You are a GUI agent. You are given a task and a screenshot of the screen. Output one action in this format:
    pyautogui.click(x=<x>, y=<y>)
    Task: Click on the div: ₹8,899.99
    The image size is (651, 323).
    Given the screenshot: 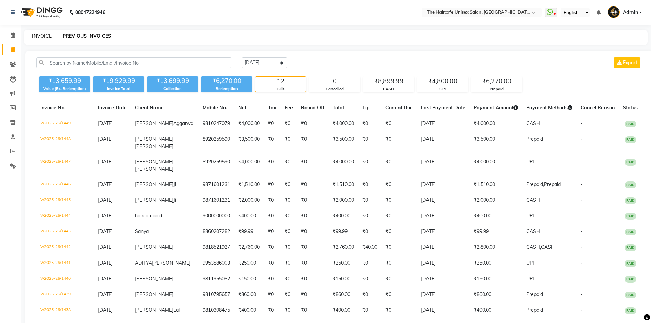 What is the action you would take?
    pyautogui.click(x=389, y=81)
    